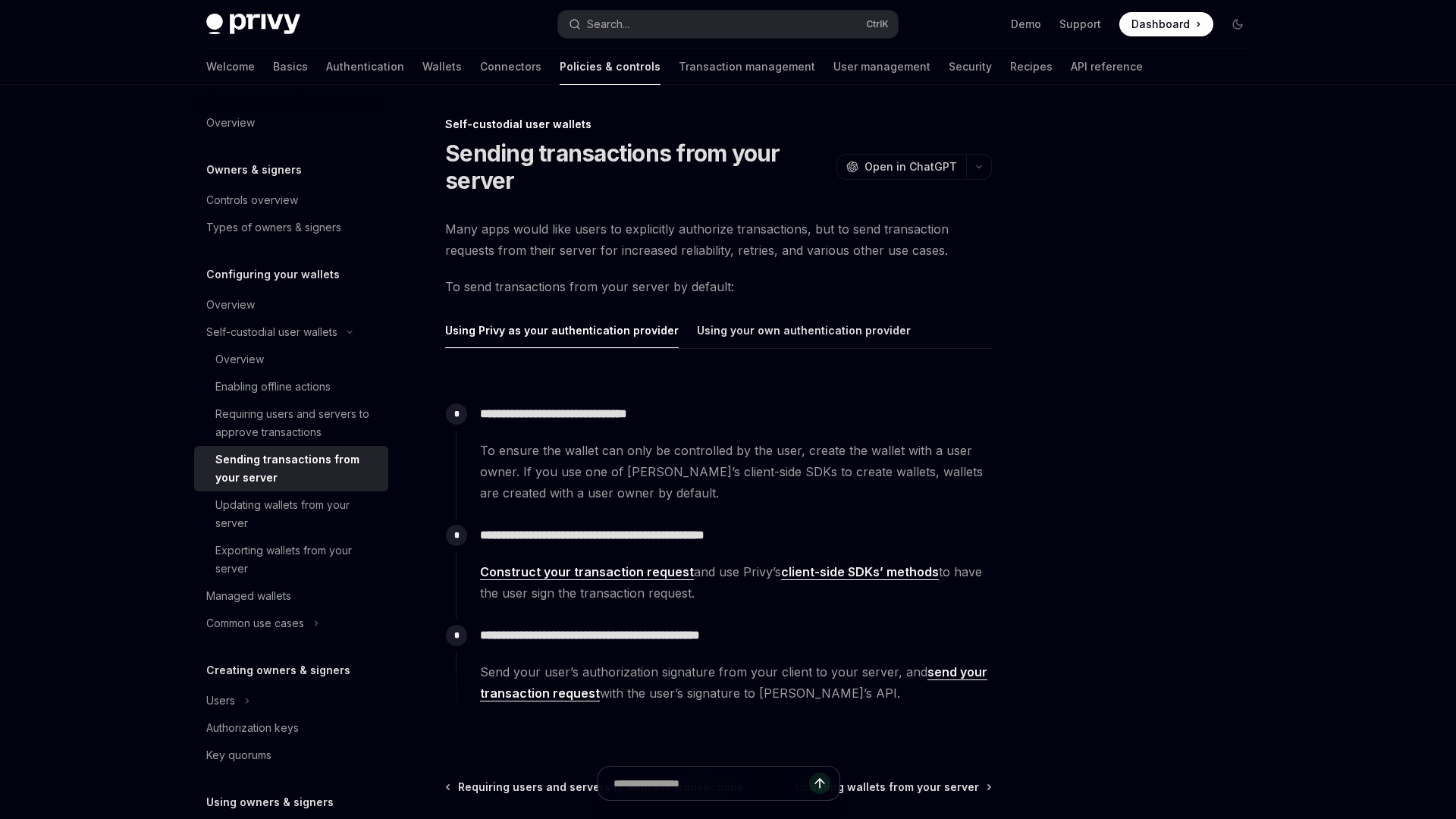  I want to click on a: Requiring users and servers to approve transactions, so click(292, 423).